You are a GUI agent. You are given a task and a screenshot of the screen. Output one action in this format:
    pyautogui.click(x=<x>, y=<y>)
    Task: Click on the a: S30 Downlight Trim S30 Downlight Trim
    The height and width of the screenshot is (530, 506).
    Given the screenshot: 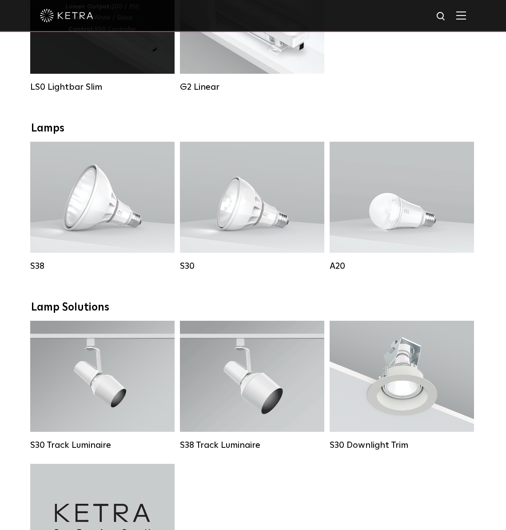 What is the action you would take?
    pyautogui.click(x=401, y=385)
    